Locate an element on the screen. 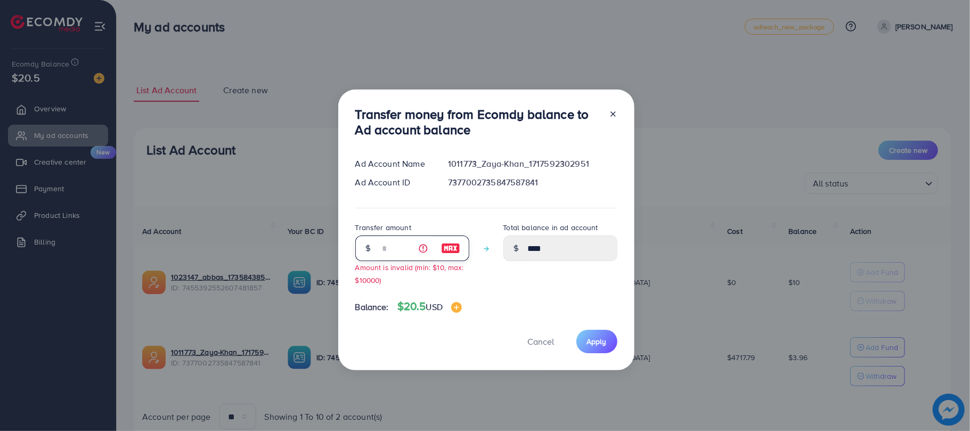  button: Apply is located at coordinates (597, 341).